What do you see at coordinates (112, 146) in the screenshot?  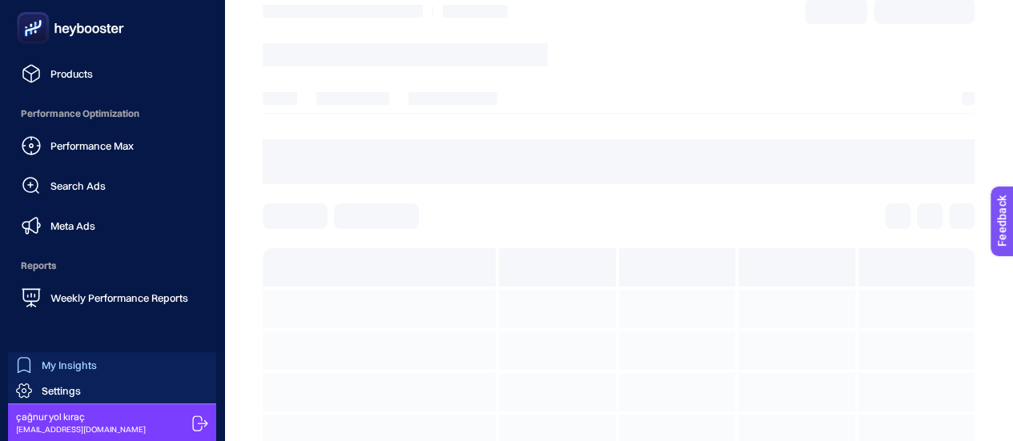 I see `a: Performance Max` at bounding box center [112, 146].